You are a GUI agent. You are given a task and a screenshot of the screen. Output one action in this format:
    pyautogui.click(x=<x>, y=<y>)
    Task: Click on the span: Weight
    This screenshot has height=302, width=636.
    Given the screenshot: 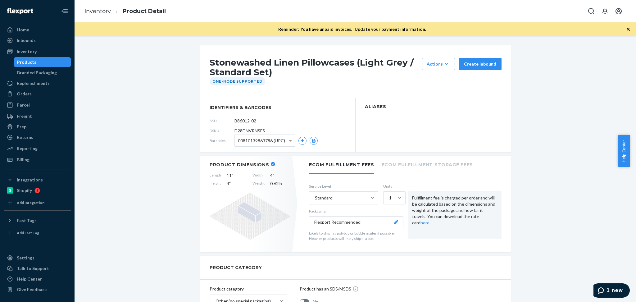 What is the action you would take?
    pyautogui.click(x=258, y=184)
    